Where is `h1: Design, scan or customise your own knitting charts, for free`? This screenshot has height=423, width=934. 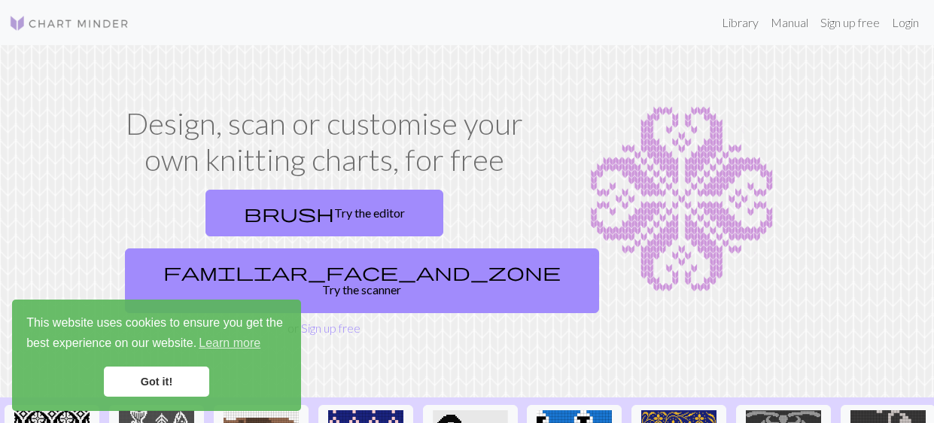
h1: Design, scan or customise your own knitting charts, for free is located at coordinates (324, 141).